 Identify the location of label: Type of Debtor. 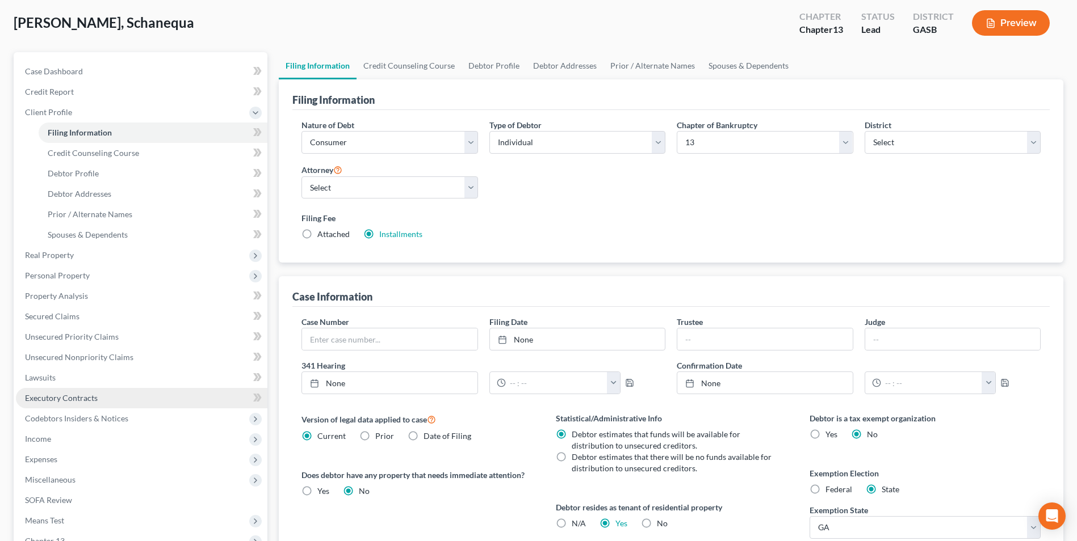
(515, 125).